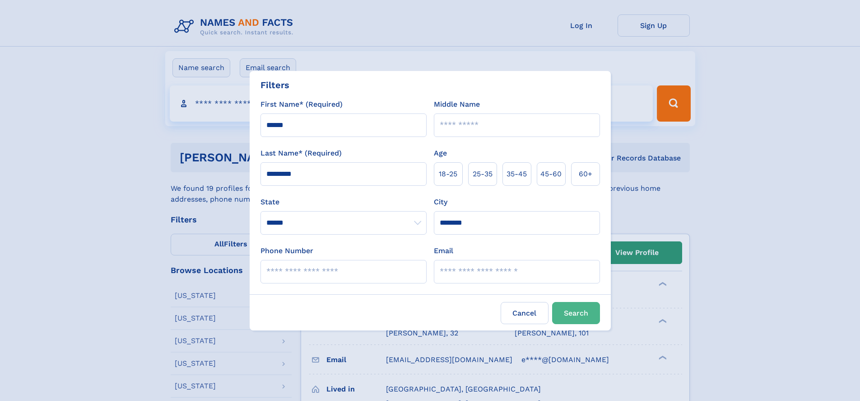 This screenshot has height=401, width=860. What do you see at coordinates (275, 85) in the screenshot?
I see `div: Filters` at bounding box center [275, 85].